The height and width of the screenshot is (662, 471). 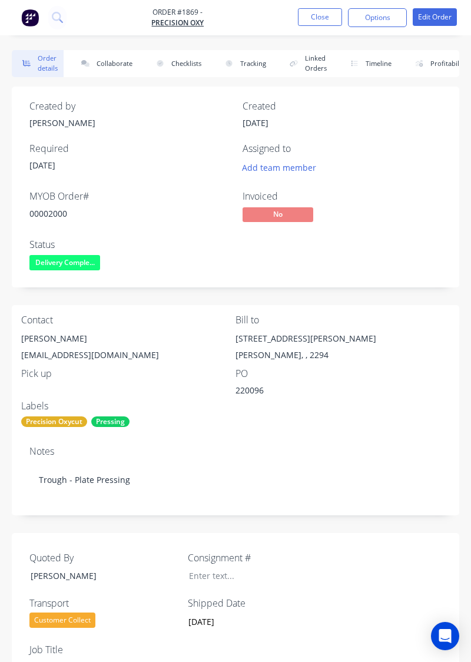 I want to click on span: Delivery Comple..., so click(x=65, y=262).